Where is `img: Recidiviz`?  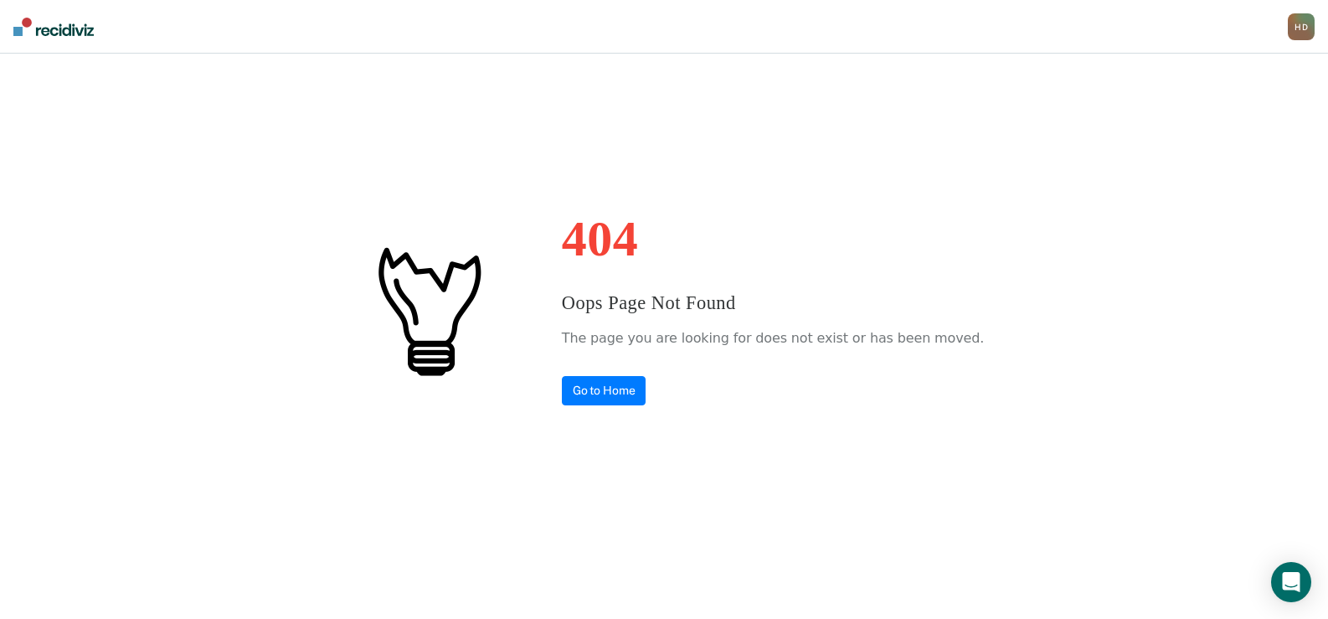 img: Recidiviz is located at coordinates (54, 27).